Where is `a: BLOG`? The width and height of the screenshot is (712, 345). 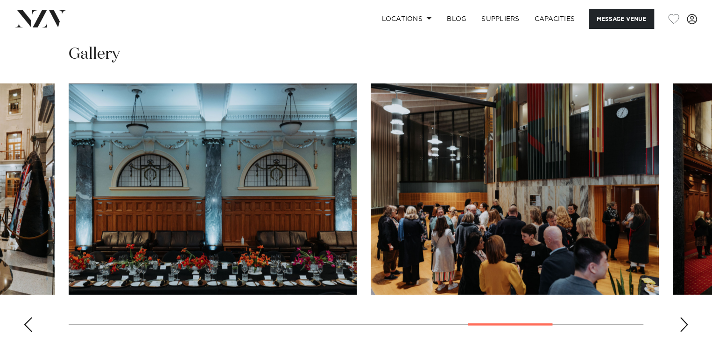
a: BLOG is located at coordinates (457, 19).